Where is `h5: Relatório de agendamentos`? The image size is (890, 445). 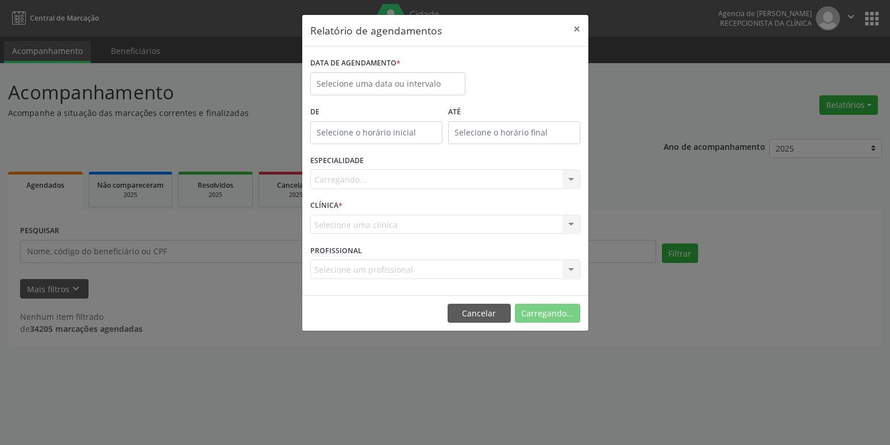 h5: Relatório de agendamentos is located at coordinates (376, 30).